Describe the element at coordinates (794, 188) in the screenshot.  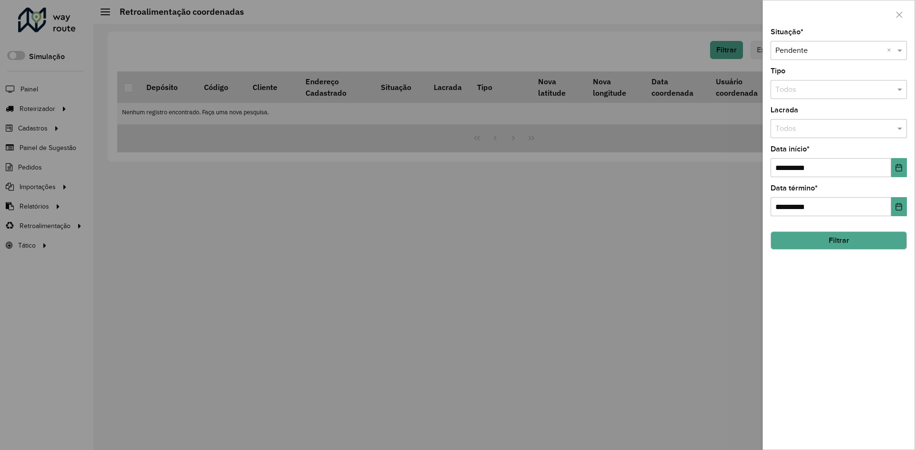
I see `label: Data término` at that location.